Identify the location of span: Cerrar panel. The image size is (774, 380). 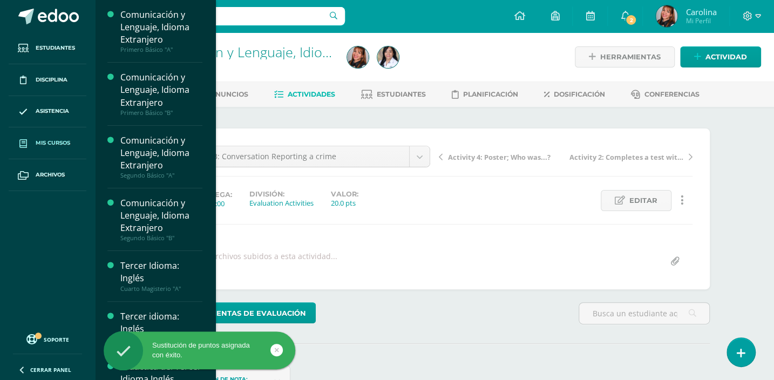
(51, 370).